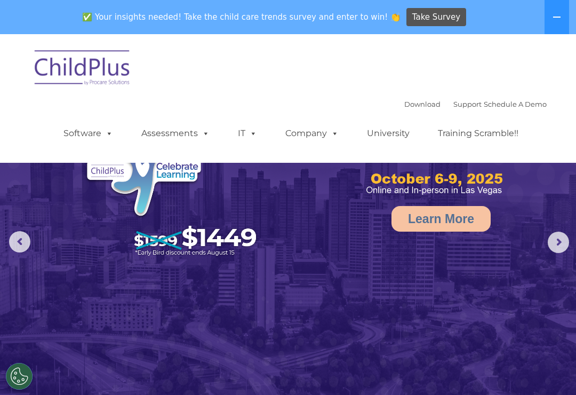 The height and width of the screenshot is (395, 576). What do you see at coordinates (388, 133) in the screenshot?
I see `a: University` at bounding box center [388, 133].